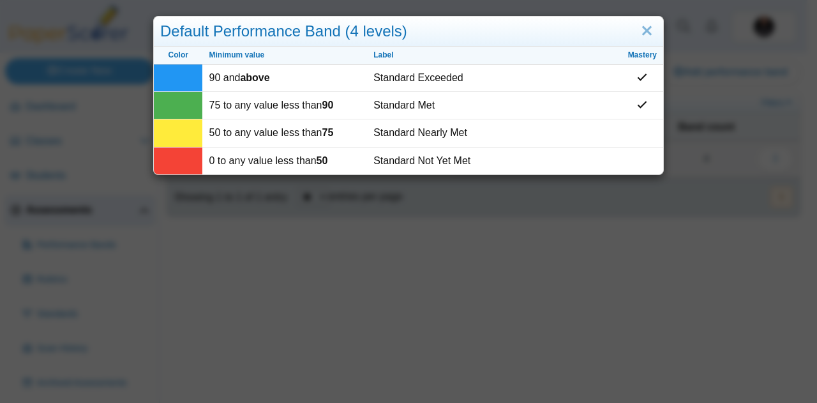  What do you see at coordinates (494, 133) in the screenshot?
I see `td: Standard Nearly Met` at bounding box center [494, 133].